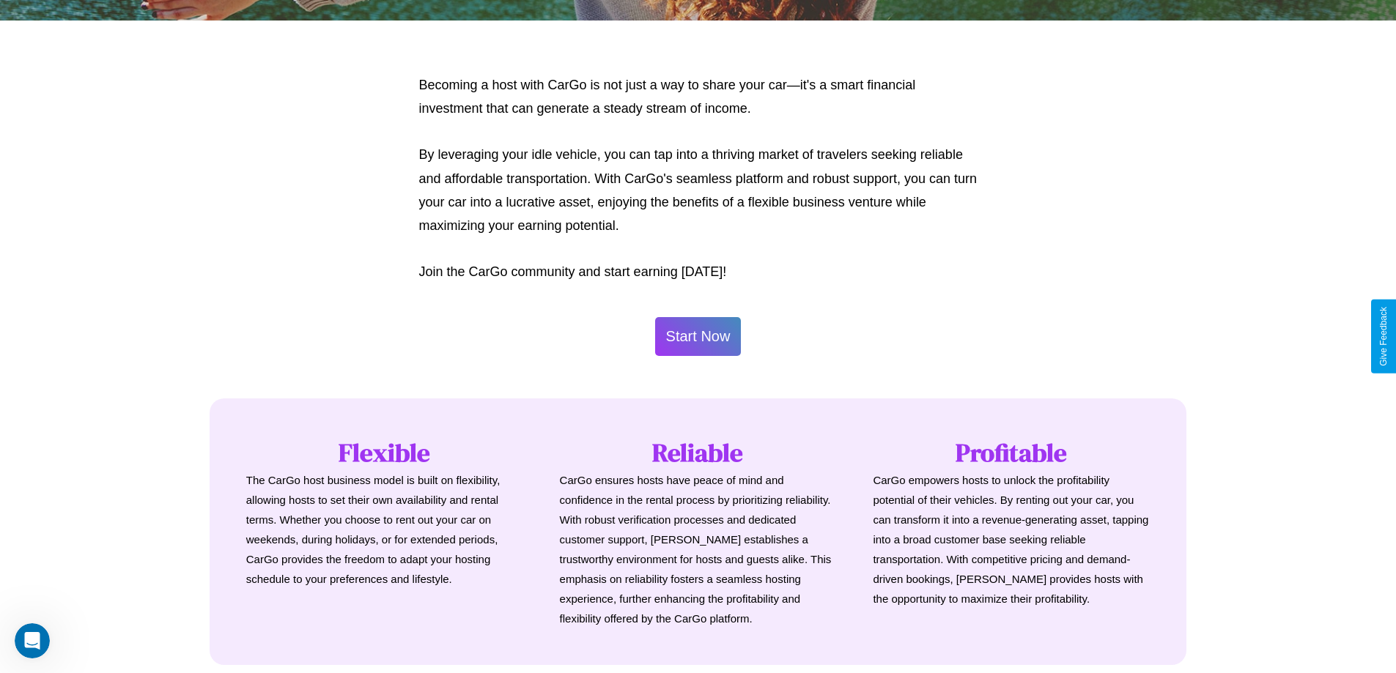 The image size is (1396, 673). I want to click on p: Becoming a host with CarGo is not just a way to share your car—it's a smart financial investment ..., so click(698, 97).